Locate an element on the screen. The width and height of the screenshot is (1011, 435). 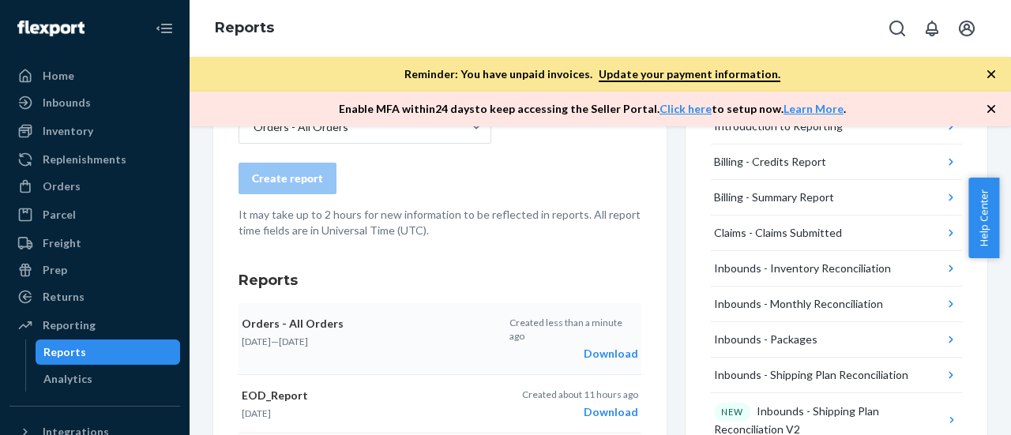
div: Returns is located at coordinates (63, 297).